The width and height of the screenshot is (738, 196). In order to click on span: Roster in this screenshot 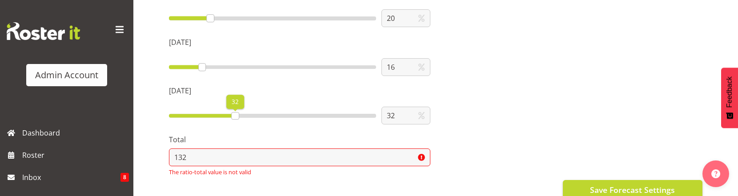, I will do `click(76, 155)`.